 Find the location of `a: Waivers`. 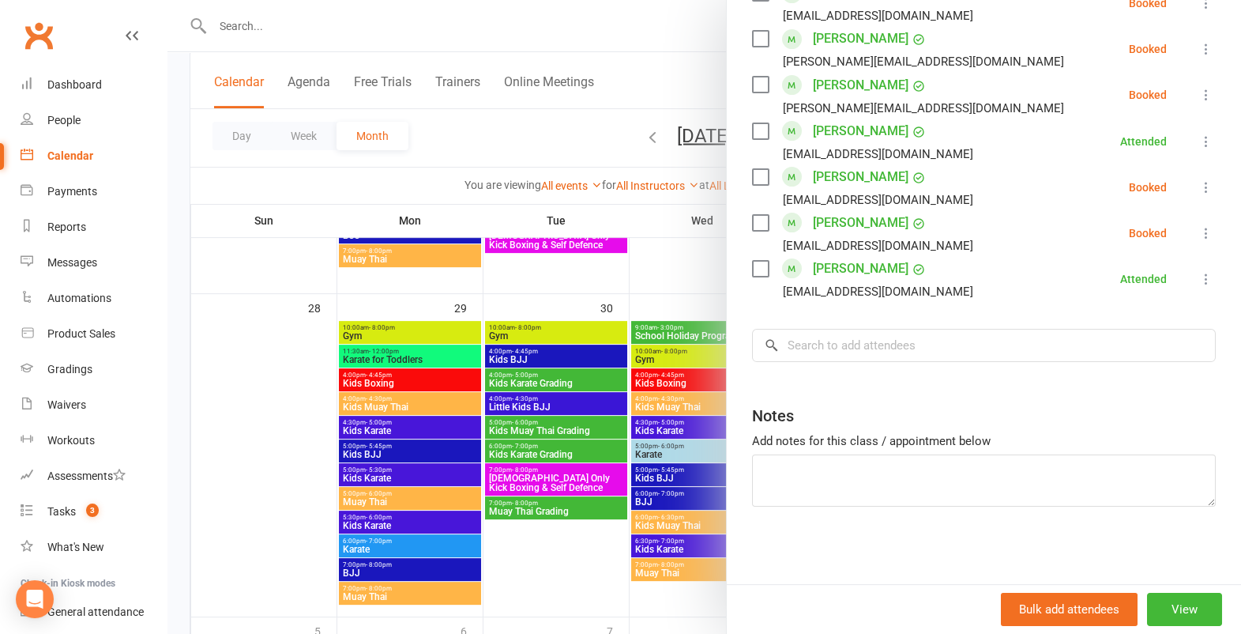

a: Waivers is located at coordinates (93, 404).